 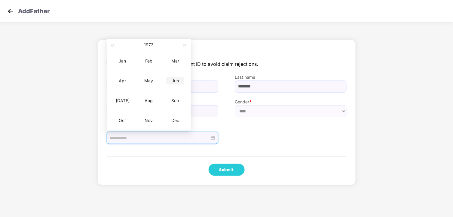 I want to click on span: Father Detail, so click(x=227, y=55).